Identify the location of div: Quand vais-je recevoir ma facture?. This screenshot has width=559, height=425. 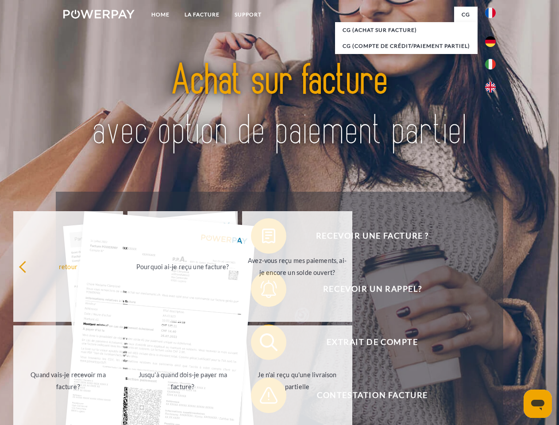
(68, 381).